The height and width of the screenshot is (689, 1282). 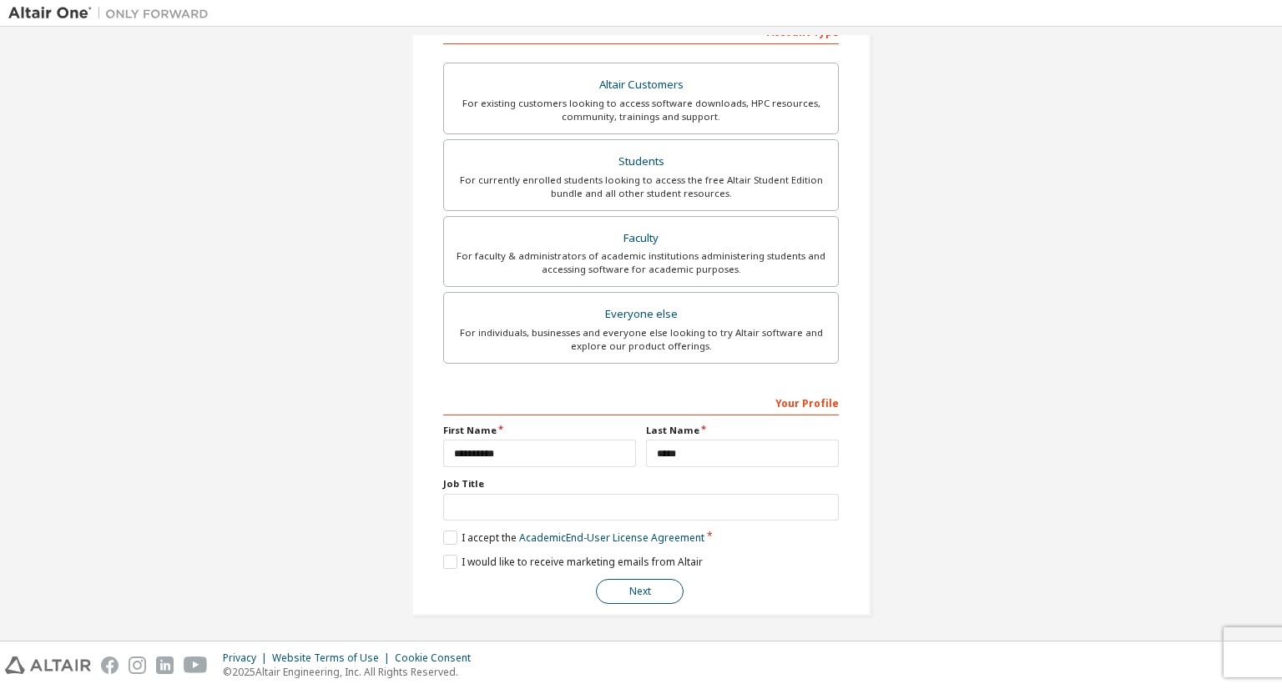 I want to click on div: For faculty & administrators of academic institutions administering students and accessing softwa..., so click(x=641, y=263).